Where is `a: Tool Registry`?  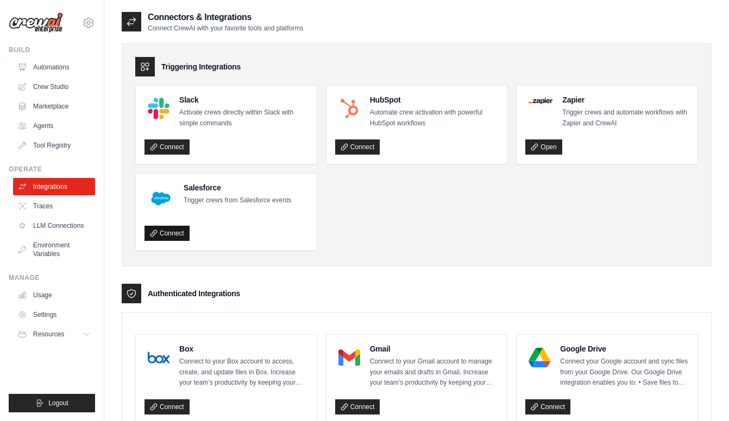 a: Tool Registry is located at coordinates (54, 146).